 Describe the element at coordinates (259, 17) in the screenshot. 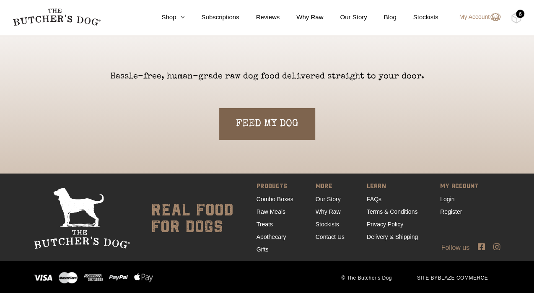

I see `a: Reviews` at that location.